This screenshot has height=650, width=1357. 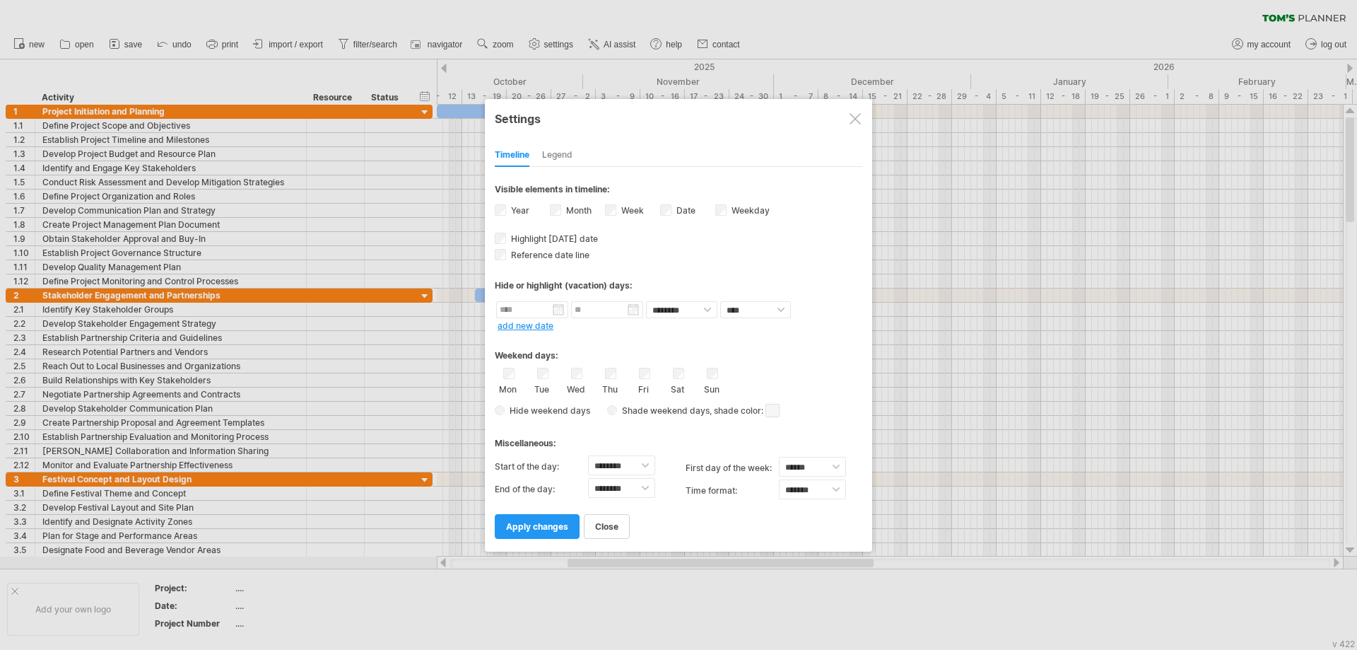 I want to click on div: Timeline, so click(x=512, y=156).